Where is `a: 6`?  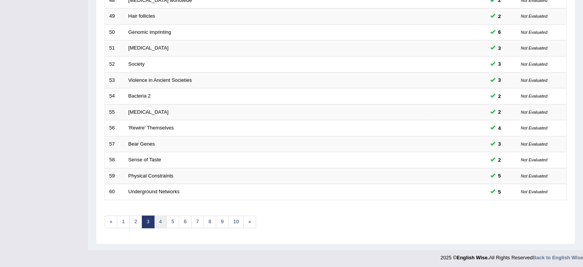
a: 6 is located at coordinates (185, 221).